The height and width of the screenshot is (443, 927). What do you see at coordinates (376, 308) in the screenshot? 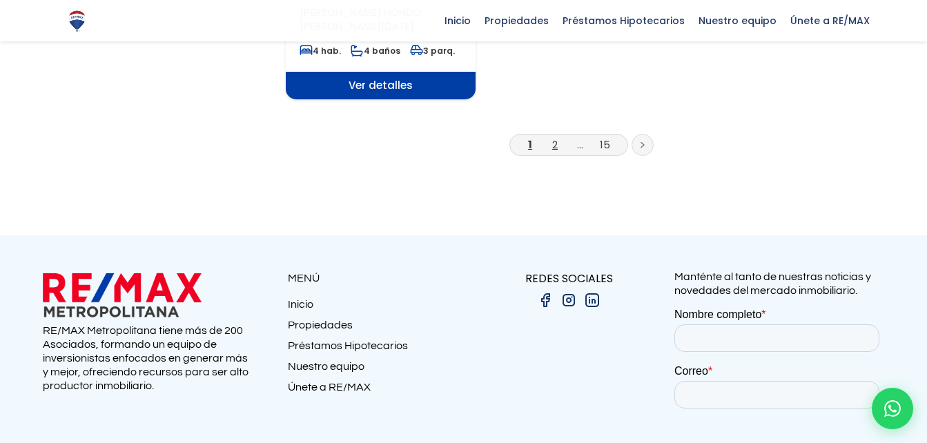
I see `a: Inicio` at bounding box center [376, 308].